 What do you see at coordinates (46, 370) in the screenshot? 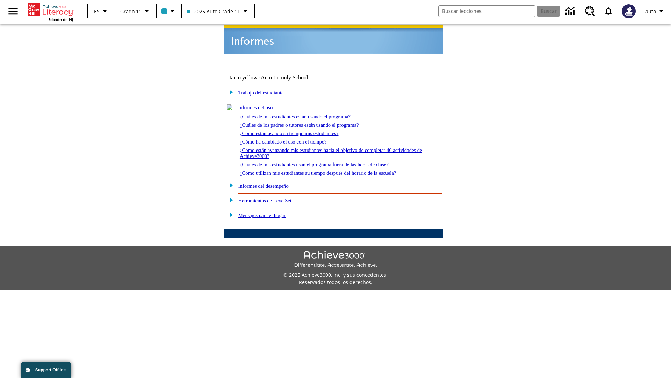
I see `button: Support Offline` at bounding box center [46, 370].